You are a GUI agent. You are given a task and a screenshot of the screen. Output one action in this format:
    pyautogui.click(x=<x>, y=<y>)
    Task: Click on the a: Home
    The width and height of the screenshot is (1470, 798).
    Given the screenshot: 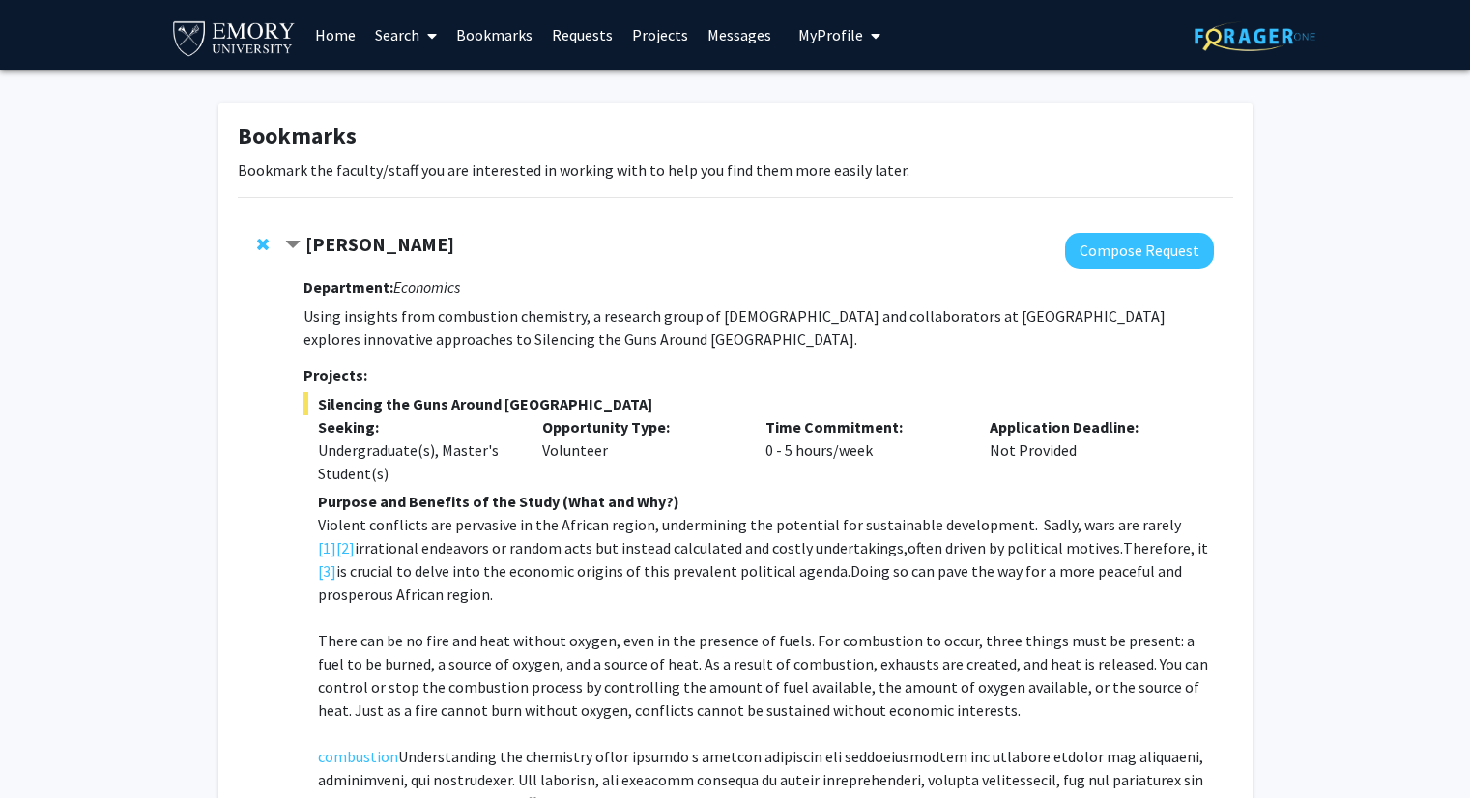 What is the action you would take?
    pyautogui.click(x=335, y=35)
    